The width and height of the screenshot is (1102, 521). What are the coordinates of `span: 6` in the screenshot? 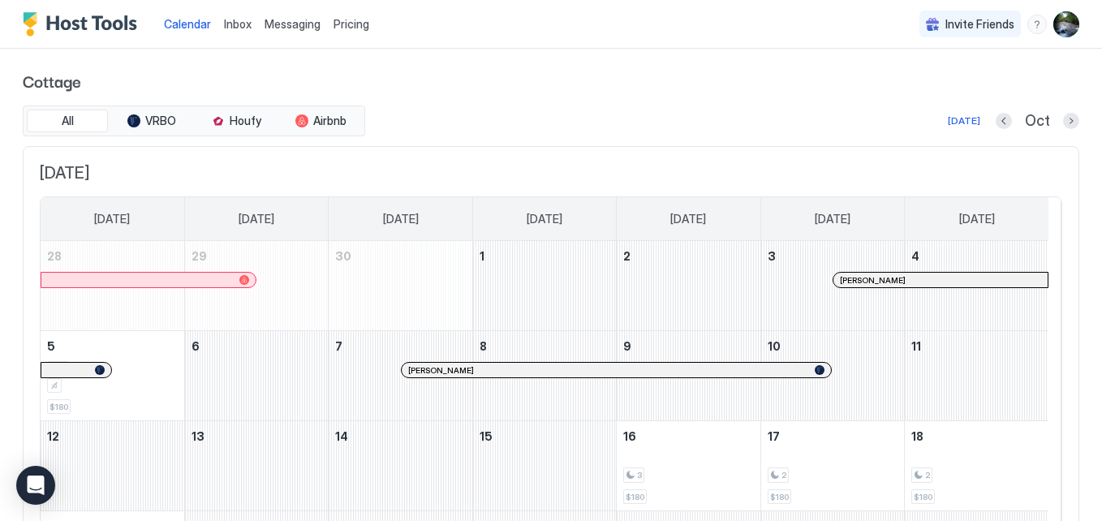 It's located at (196, 346).